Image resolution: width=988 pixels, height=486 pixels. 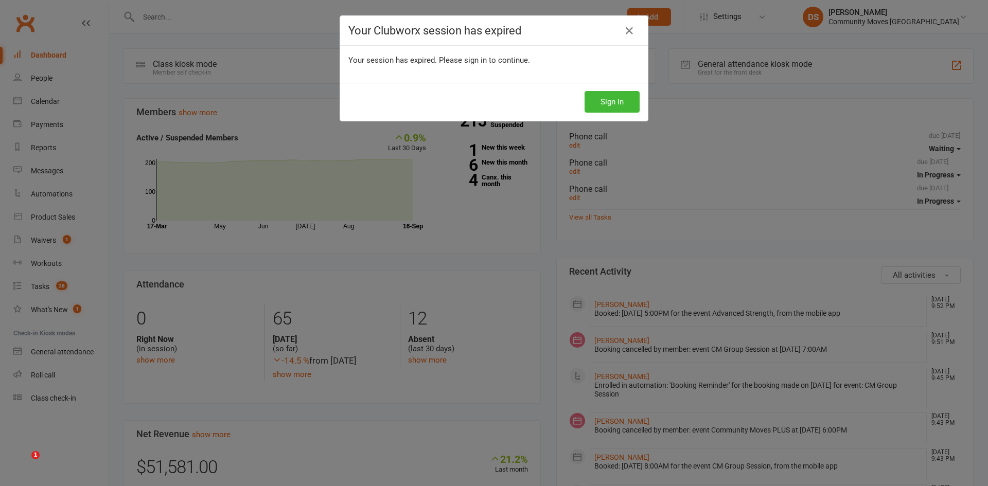 I want to click on h4: Your Clubworx session has expired, so click(x=494, y=30).